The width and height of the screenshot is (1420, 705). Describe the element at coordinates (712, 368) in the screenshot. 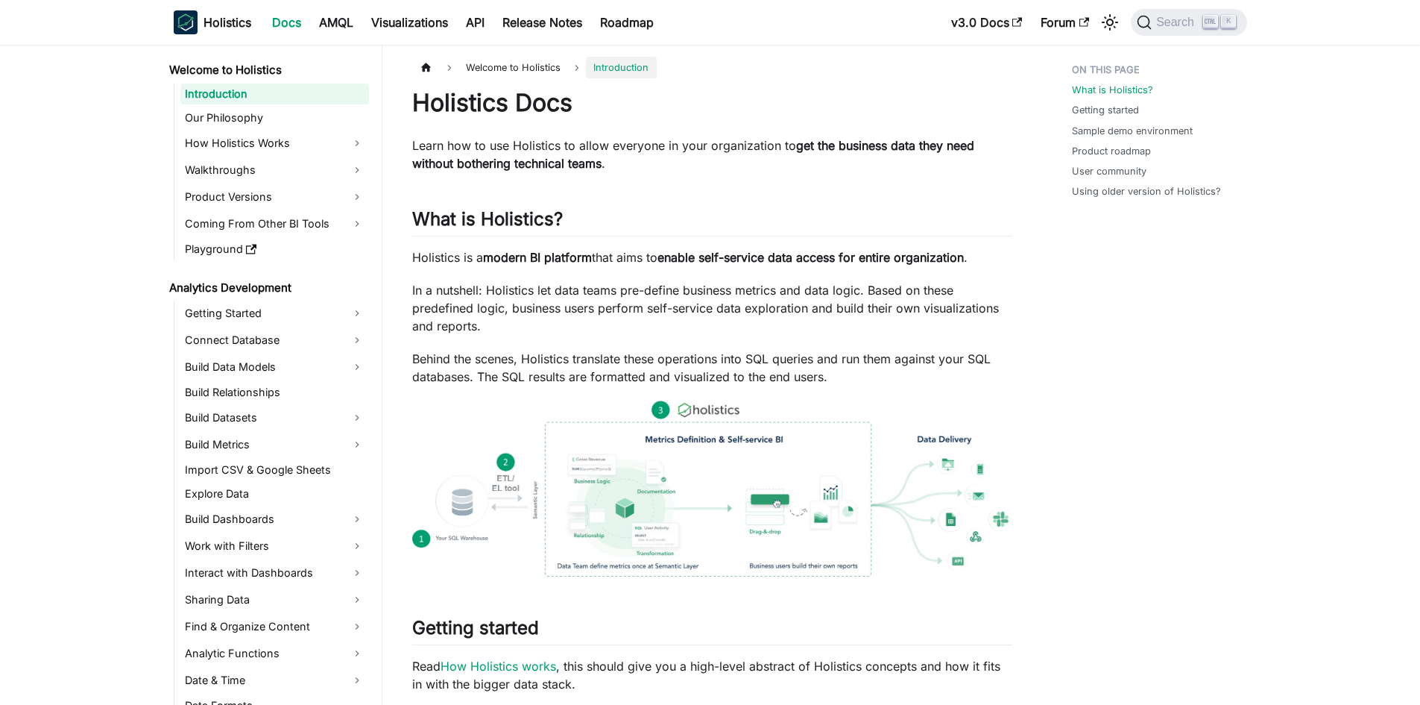

I see `p: Behind the scenes, Holistics translate these operations into SQL queries and run them against you...` at that location.